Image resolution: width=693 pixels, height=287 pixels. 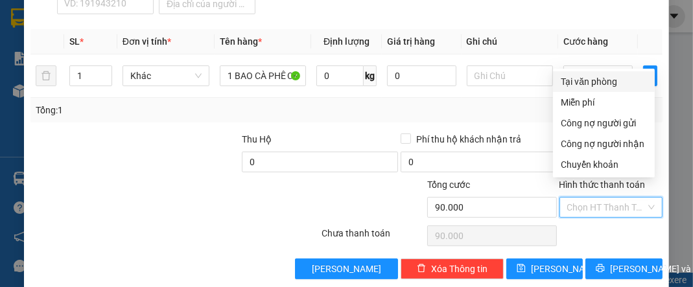 I want to click on span: Giá trị hàng, so click(x=411, y=41).